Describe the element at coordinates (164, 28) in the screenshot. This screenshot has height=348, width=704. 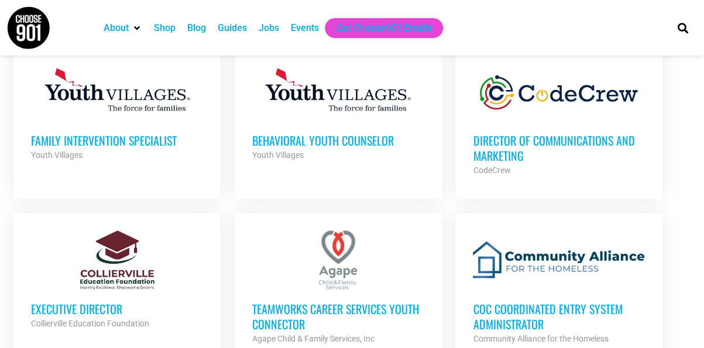
I see `div: Shop` at that location.